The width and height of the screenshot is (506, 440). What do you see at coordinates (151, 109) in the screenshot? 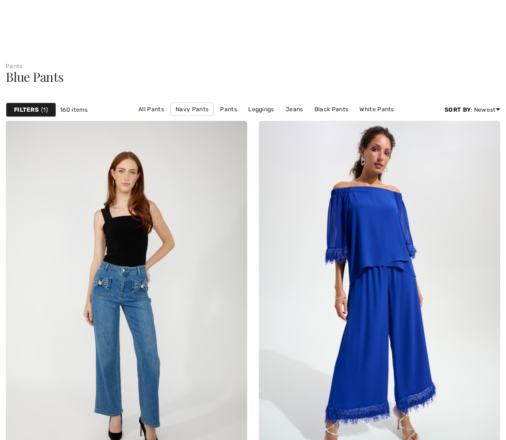
I see `a: All Pants` at bounding box center [151, 109].